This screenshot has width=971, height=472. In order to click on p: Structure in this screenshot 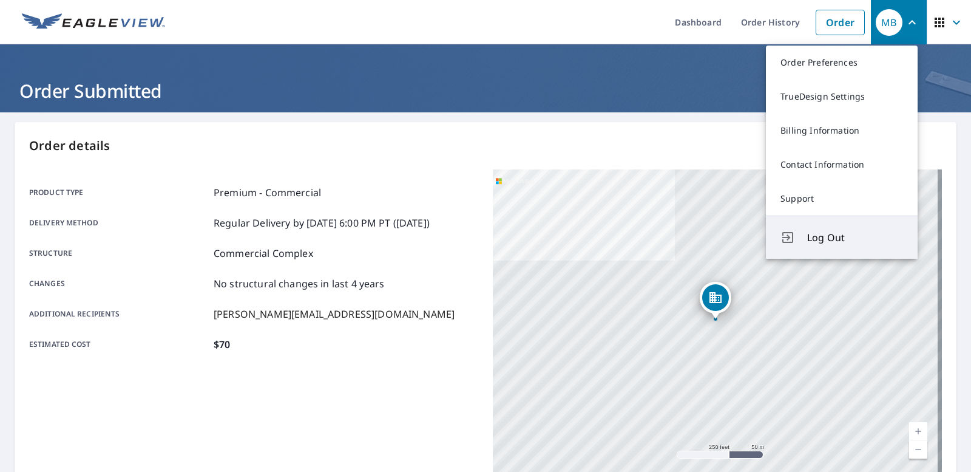, I will do `click(119, 253)`.